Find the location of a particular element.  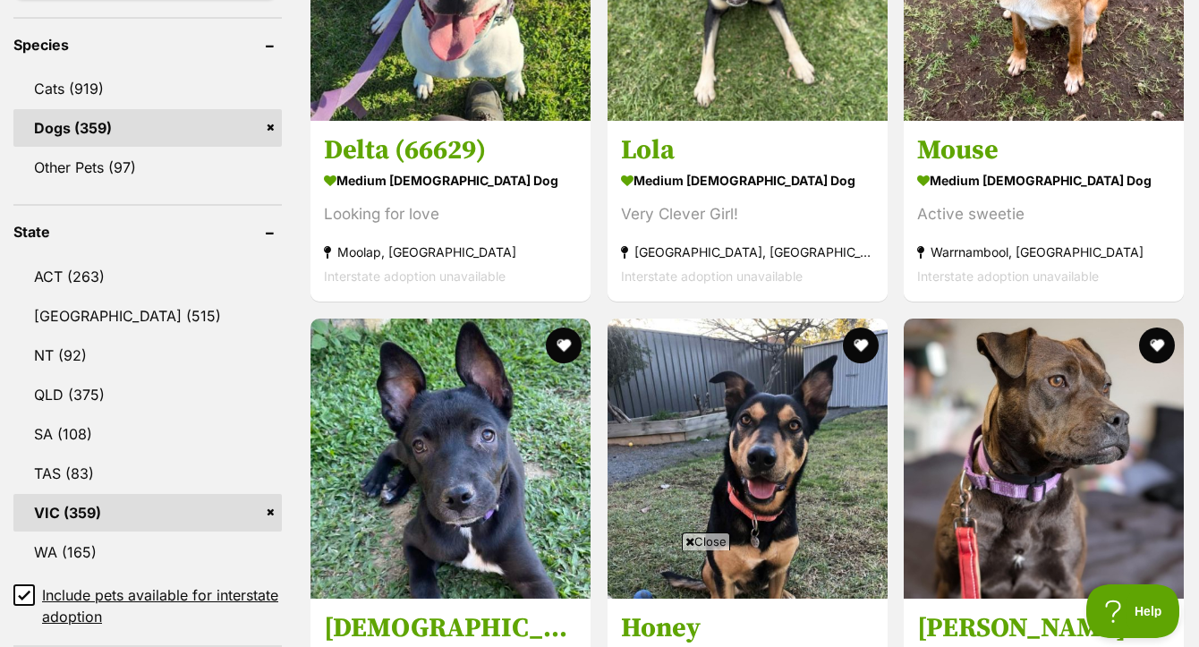

header: Species is located at coordinates (148, 45).